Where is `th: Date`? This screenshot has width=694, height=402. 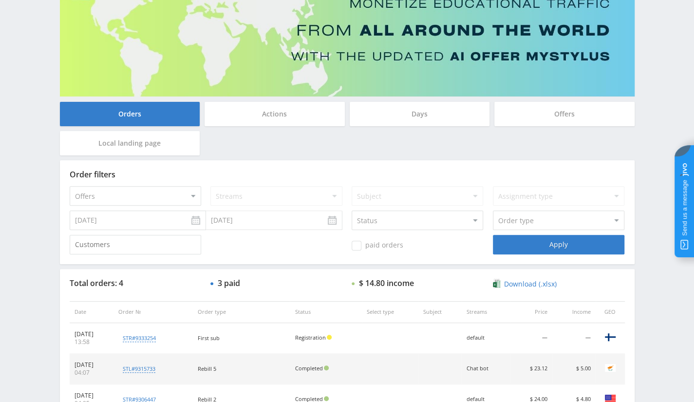
th: Date is located at coordinates (92, 312).